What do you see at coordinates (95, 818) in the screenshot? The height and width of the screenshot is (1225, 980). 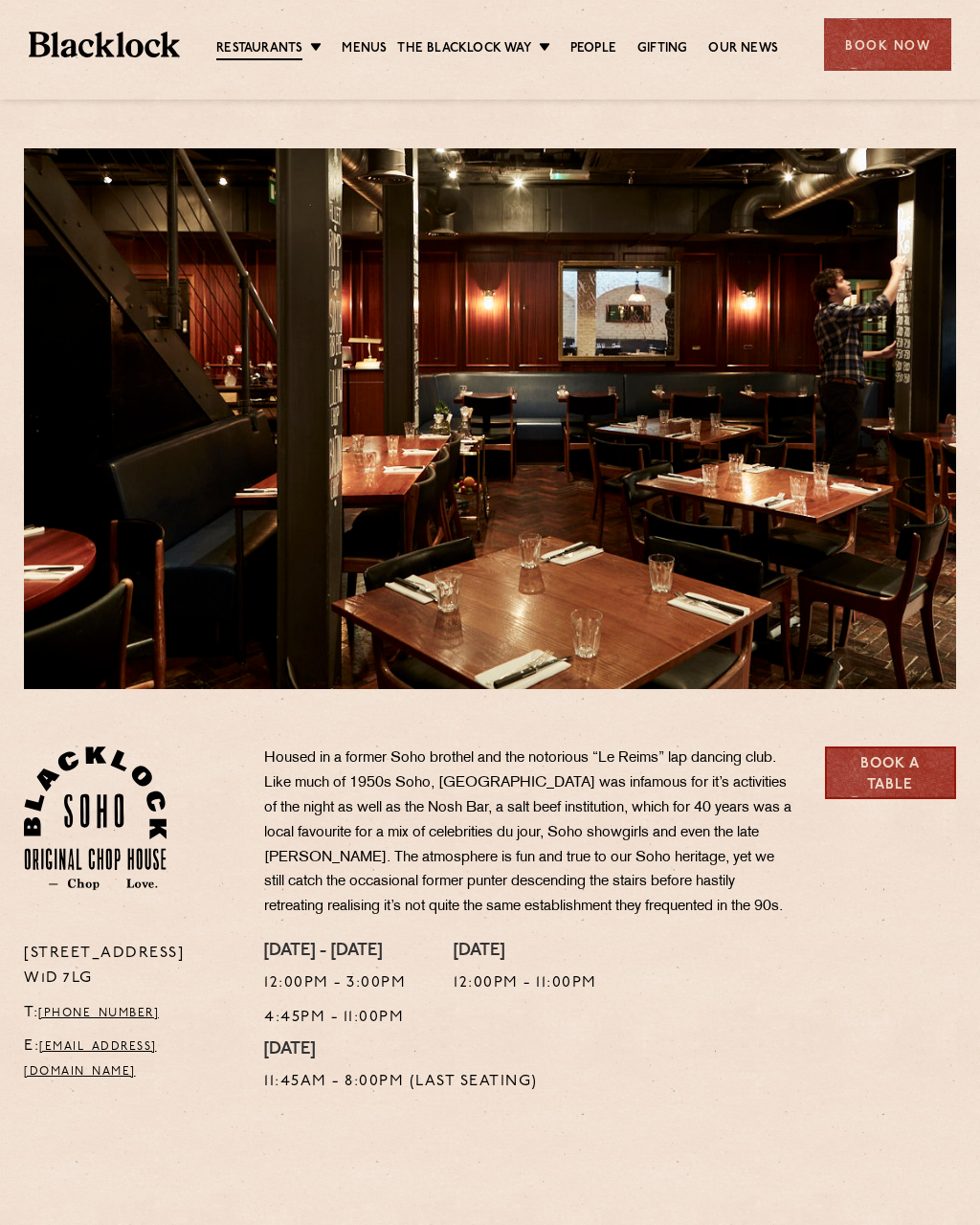 I see `img: Soho-stamp-default.svg` at bounding box center [95, 818].